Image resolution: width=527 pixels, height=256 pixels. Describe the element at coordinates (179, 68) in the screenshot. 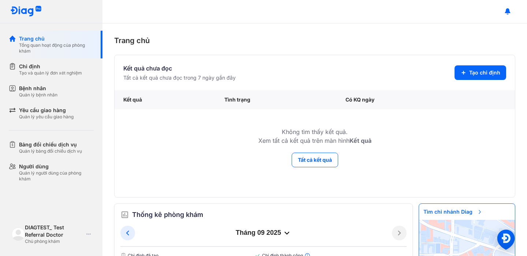

I see `div: Kết quả chưa đọc` at that location.